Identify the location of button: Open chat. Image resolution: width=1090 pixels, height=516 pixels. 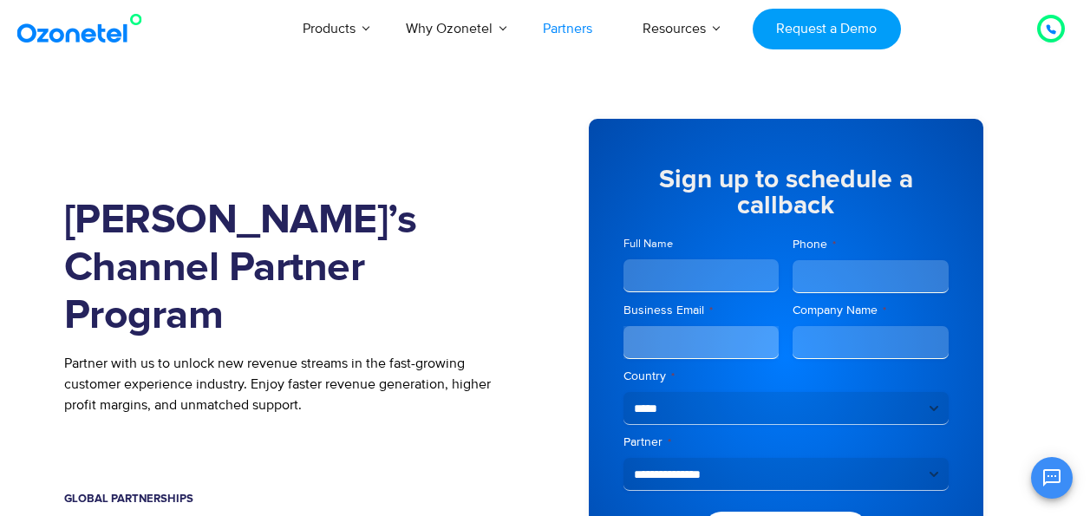
(1051, 478).